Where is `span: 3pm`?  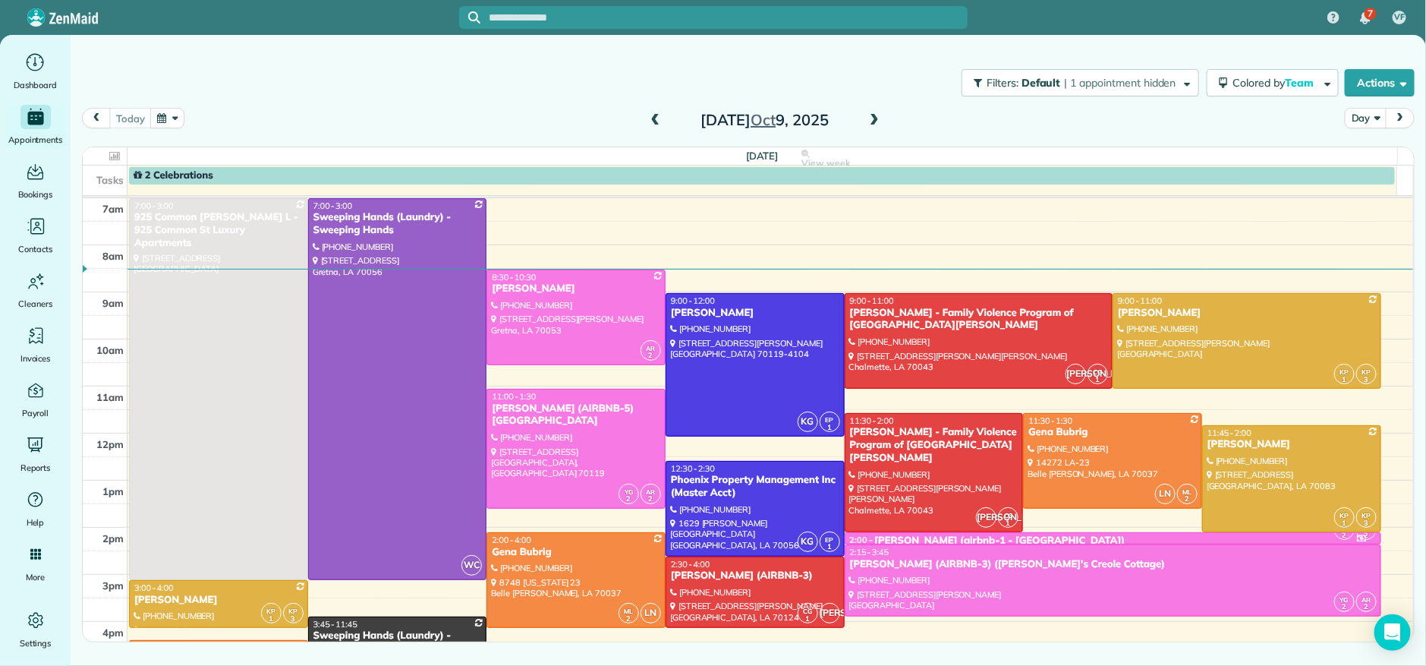 span: 3pm is located at coordinates (113, 585).